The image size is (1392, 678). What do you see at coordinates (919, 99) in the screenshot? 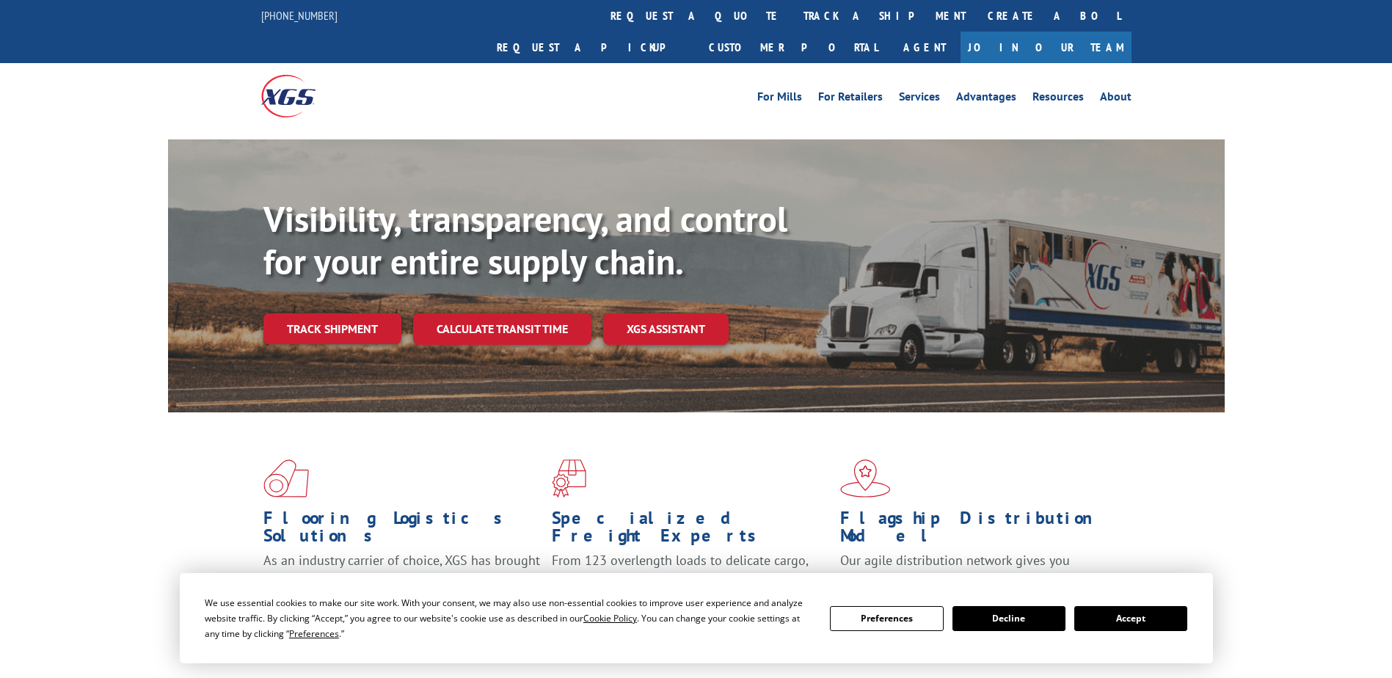
I see `a: Services` at bounding box center [919, 99].